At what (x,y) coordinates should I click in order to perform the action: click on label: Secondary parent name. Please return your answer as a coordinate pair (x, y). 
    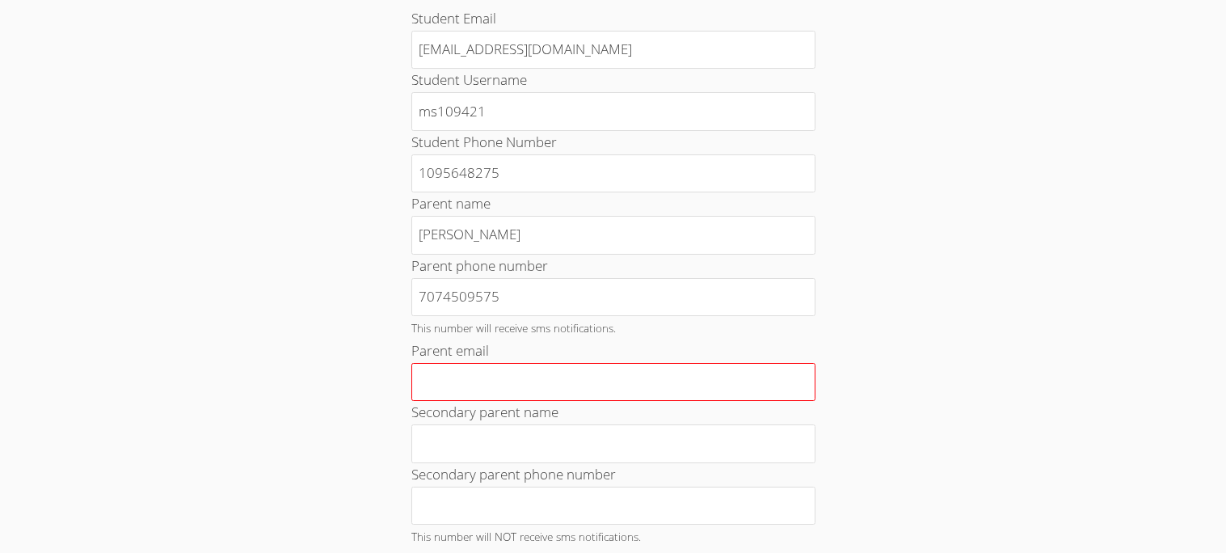
    Looking at the image, I should click on (485, 411).